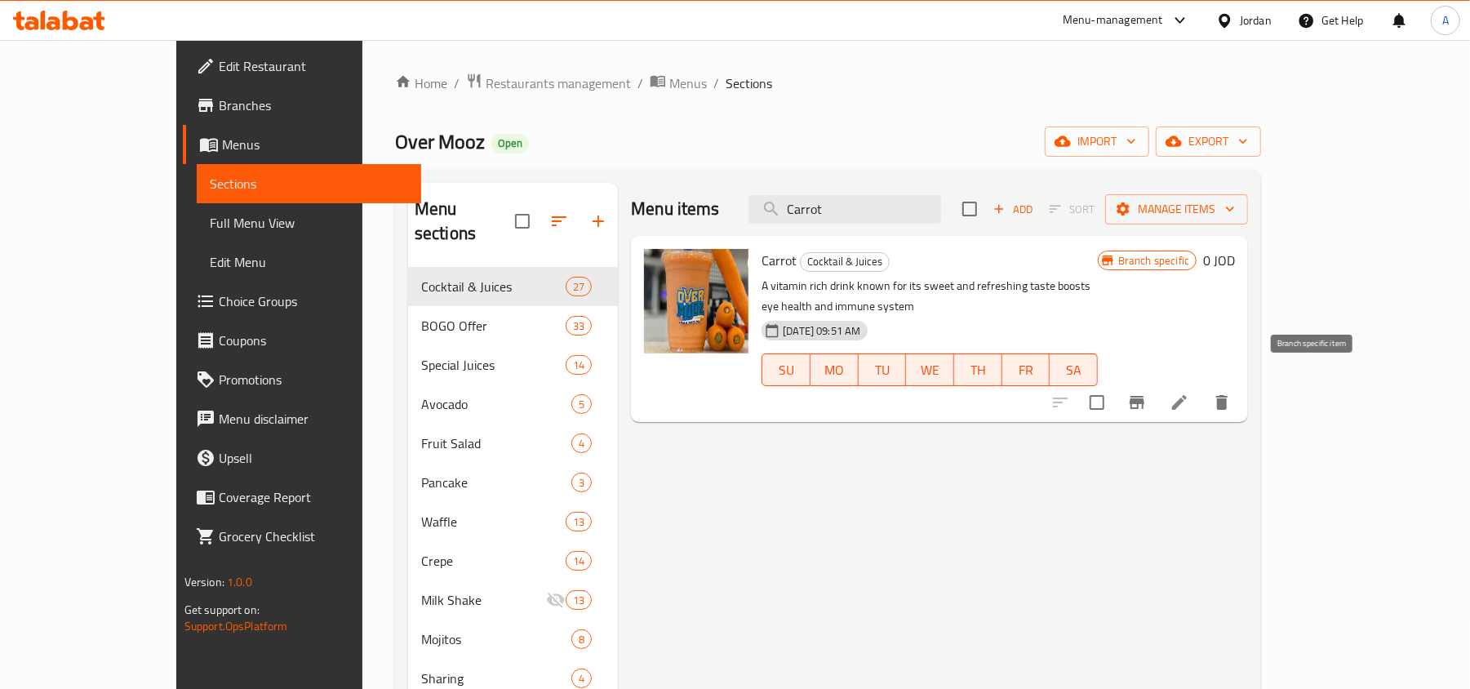 Image resolution: width=1470 pixels, height=689 pixels. I want to click on button: TH, so click(978, 370).